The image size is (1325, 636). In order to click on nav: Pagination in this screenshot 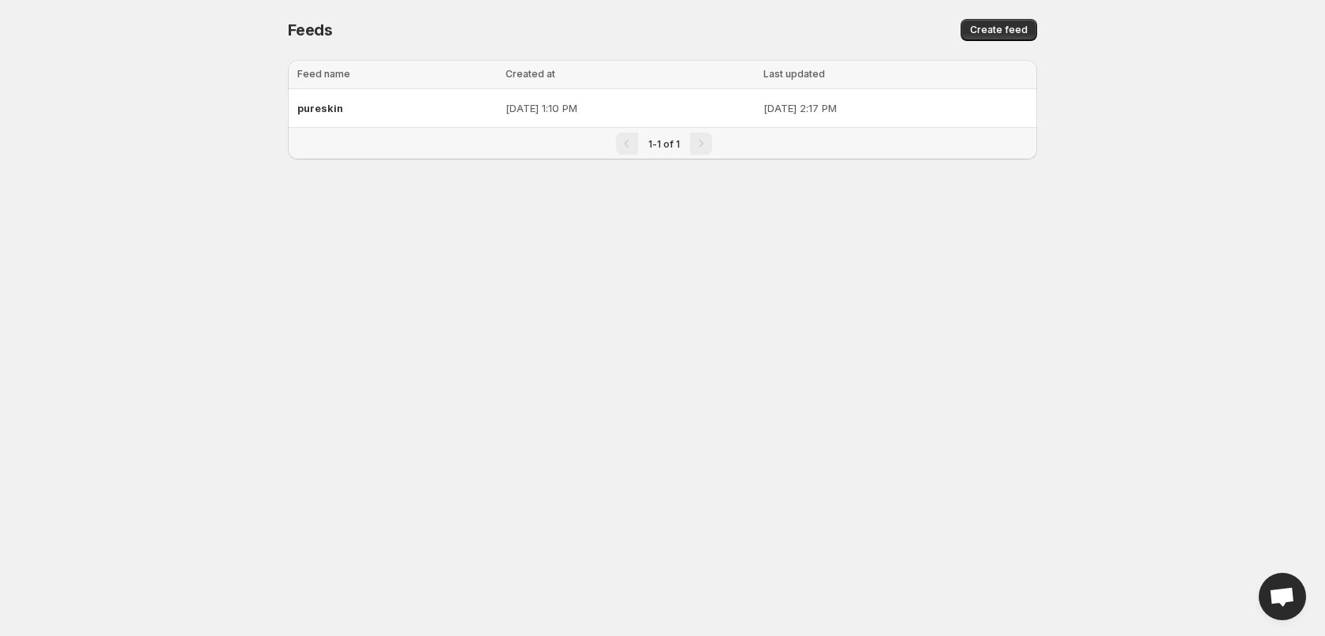, I will do `click(663, 143)`.